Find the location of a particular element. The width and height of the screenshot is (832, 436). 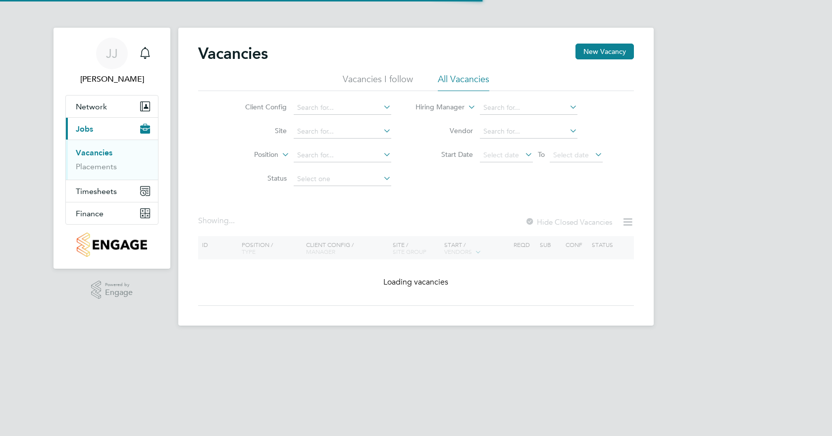

a: Placements is located at coordinates (96, 166).